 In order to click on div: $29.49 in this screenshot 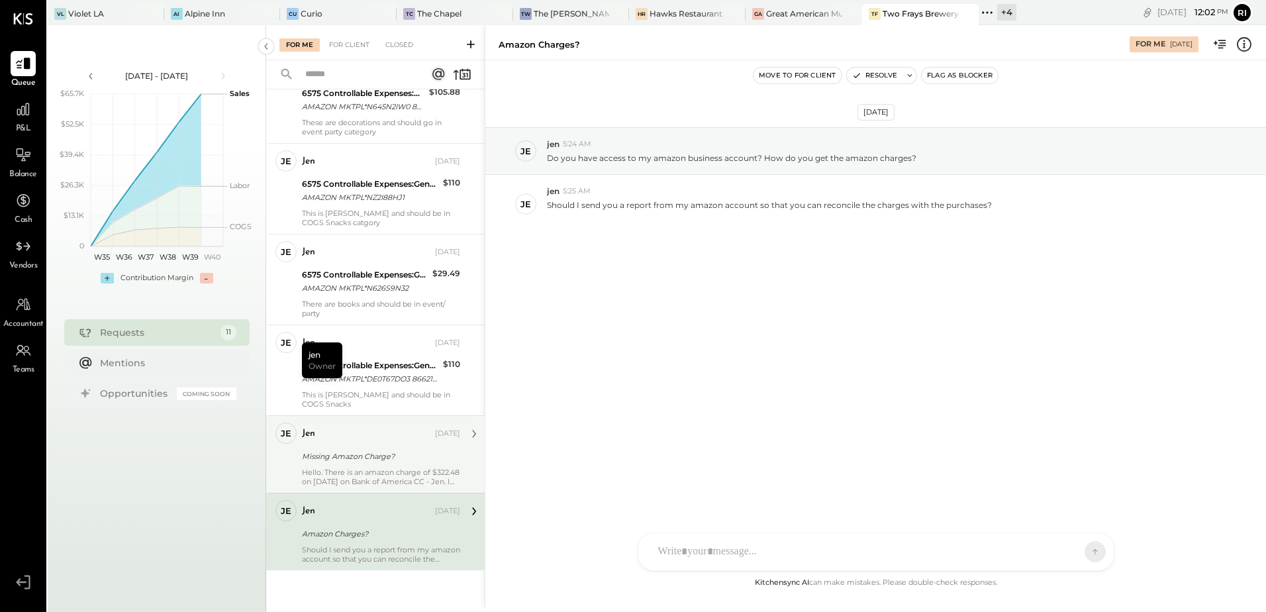, I will do `click(446, 273)`.